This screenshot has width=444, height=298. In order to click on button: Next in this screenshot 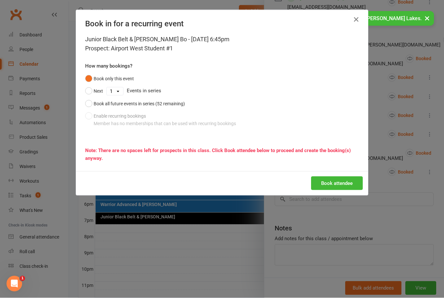, I will do `click(94, 91)`.